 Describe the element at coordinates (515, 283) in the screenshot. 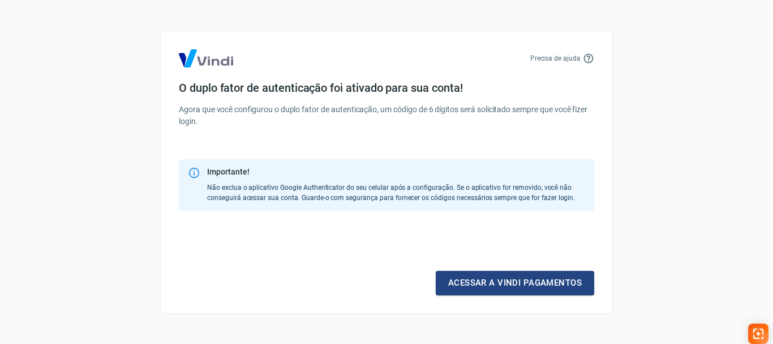

I see `a: Acessar a Vindi pagamentos` at that location.